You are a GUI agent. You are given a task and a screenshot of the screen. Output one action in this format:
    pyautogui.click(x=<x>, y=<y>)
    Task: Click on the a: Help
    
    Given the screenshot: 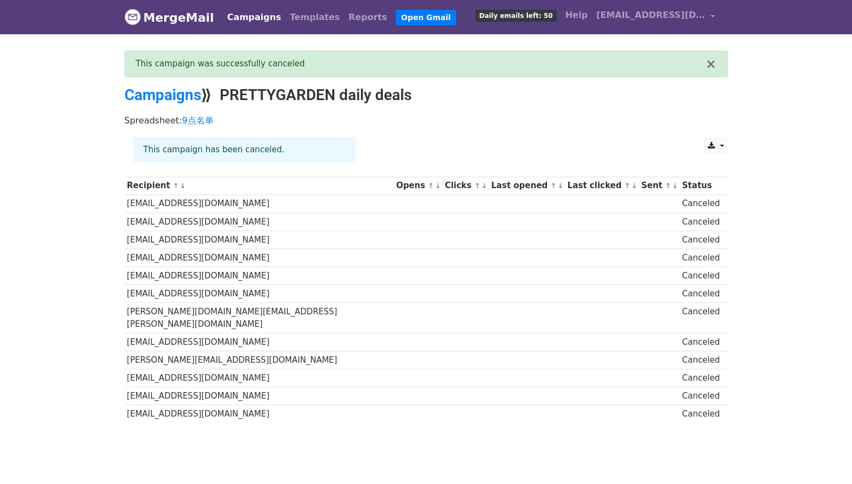 What is the action you would take?
    pyautogui.click(x=576, y=15)
    